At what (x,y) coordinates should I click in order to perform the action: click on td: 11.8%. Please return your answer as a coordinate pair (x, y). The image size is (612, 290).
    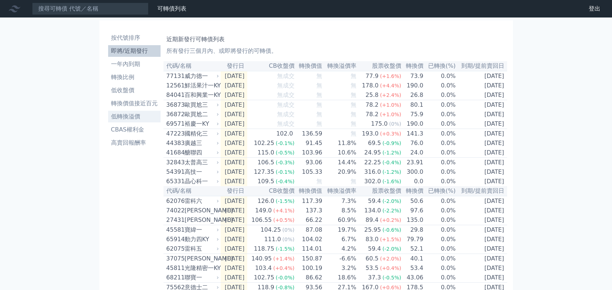
    Looking at the image, I should click on (339, 143).